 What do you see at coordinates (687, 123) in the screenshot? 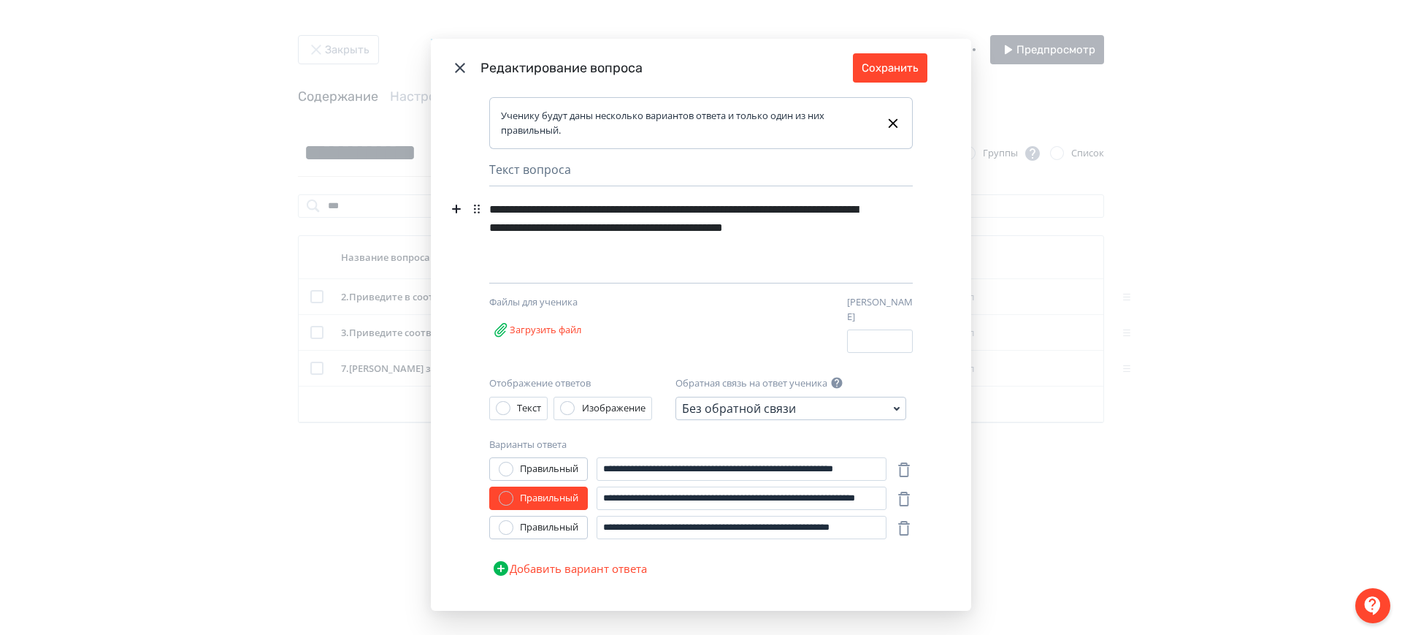
I see `div: Ученику будут даны несколько вариантов ответа и только один из них правильный.` at bounding box center [687, 123].